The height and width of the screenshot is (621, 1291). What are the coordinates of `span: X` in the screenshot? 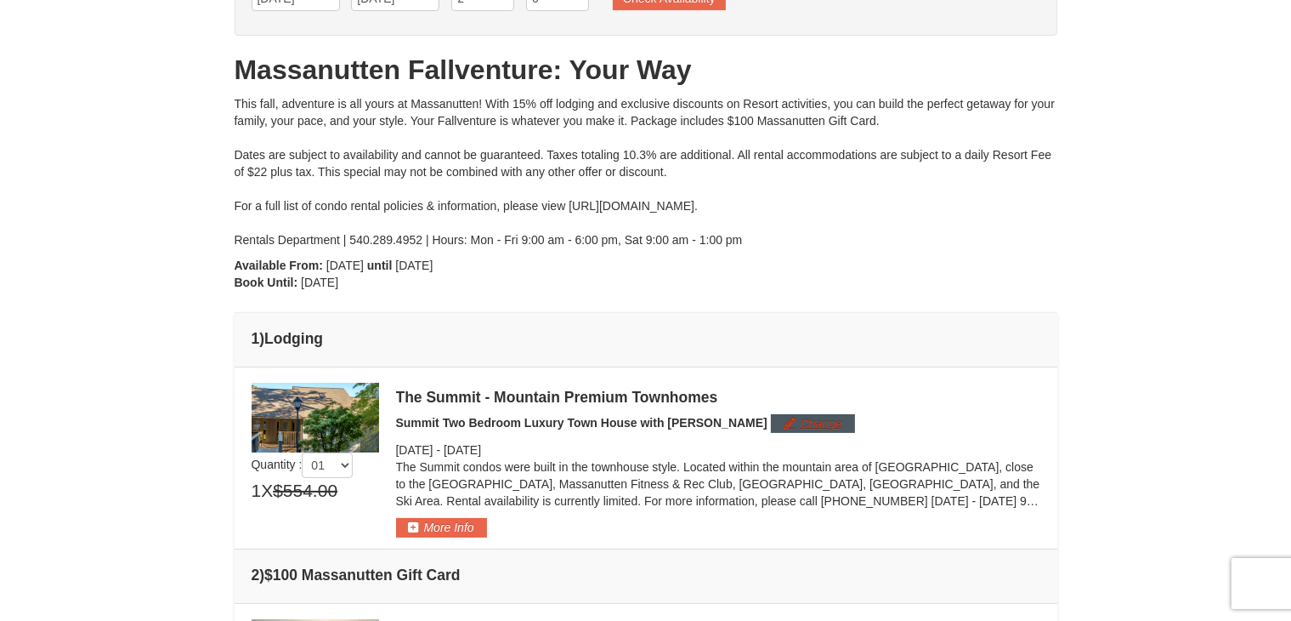 It's located at (267, 491).